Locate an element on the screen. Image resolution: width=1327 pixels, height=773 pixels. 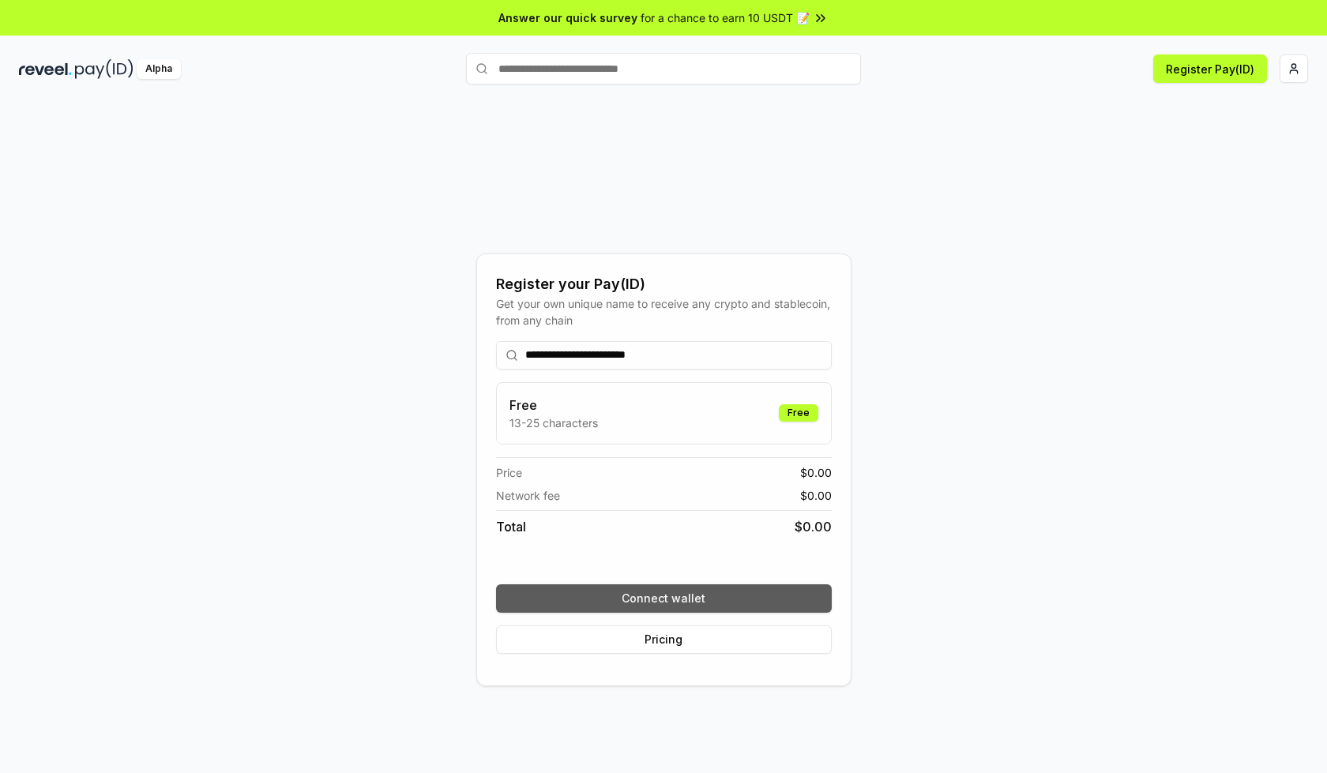
div: Register your Pay(ID) is located at coordinates (663, 284).